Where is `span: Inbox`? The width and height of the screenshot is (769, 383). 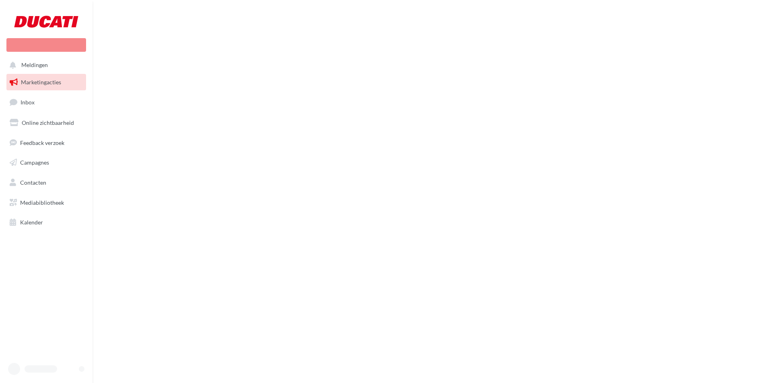
span: Inbox is located at coordinates (27, 102).